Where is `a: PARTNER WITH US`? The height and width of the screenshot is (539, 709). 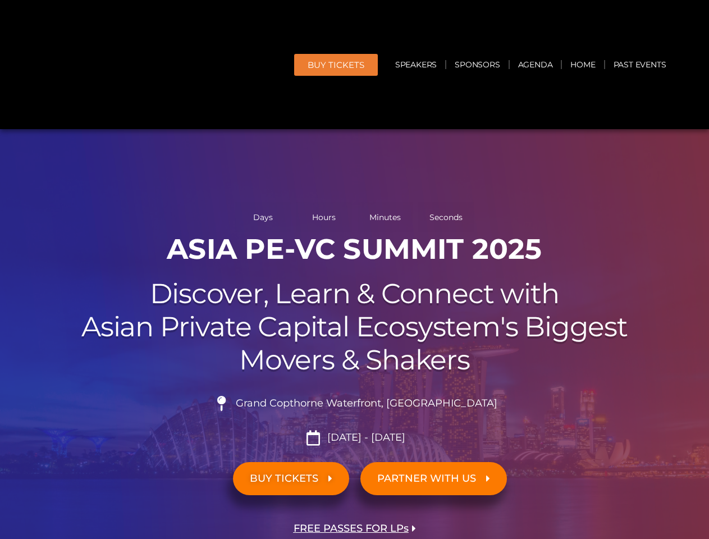
a: PARTNER WITH US is located at coordinates (433, 478).